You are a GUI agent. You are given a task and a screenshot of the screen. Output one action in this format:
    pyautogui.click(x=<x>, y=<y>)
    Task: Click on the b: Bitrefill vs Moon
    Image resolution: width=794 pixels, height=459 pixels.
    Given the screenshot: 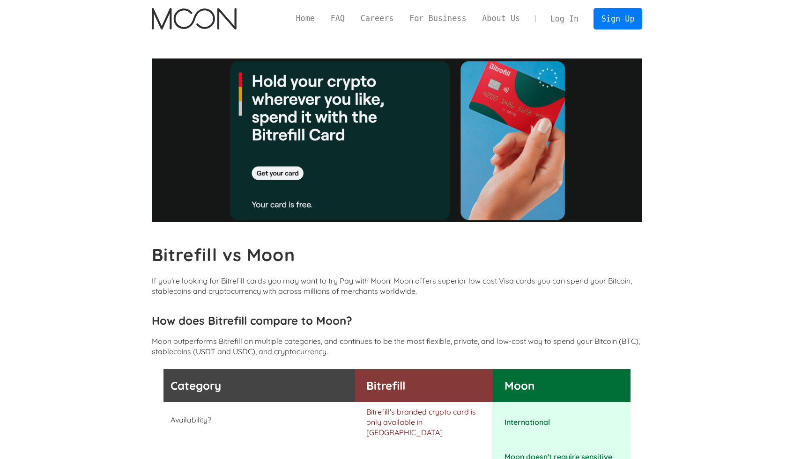 What is the action you would take?
    pyautogui.click(x=223, y=255)
    